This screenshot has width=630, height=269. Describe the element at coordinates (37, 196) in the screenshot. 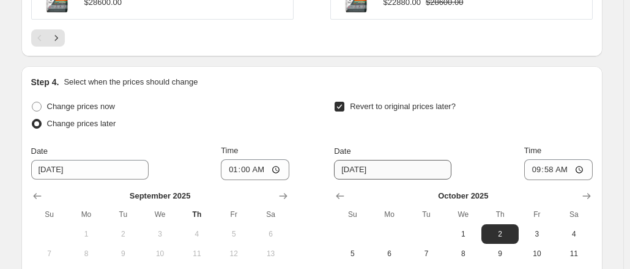

I see `button: Show previous month, August 2025` at that location.